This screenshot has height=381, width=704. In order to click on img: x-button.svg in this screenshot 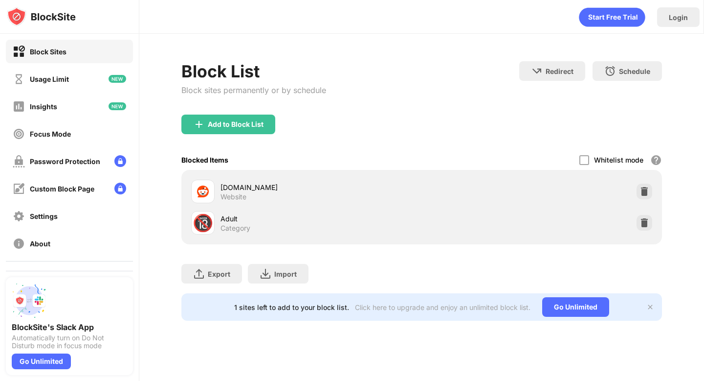, I will do `click(651, 307)`.